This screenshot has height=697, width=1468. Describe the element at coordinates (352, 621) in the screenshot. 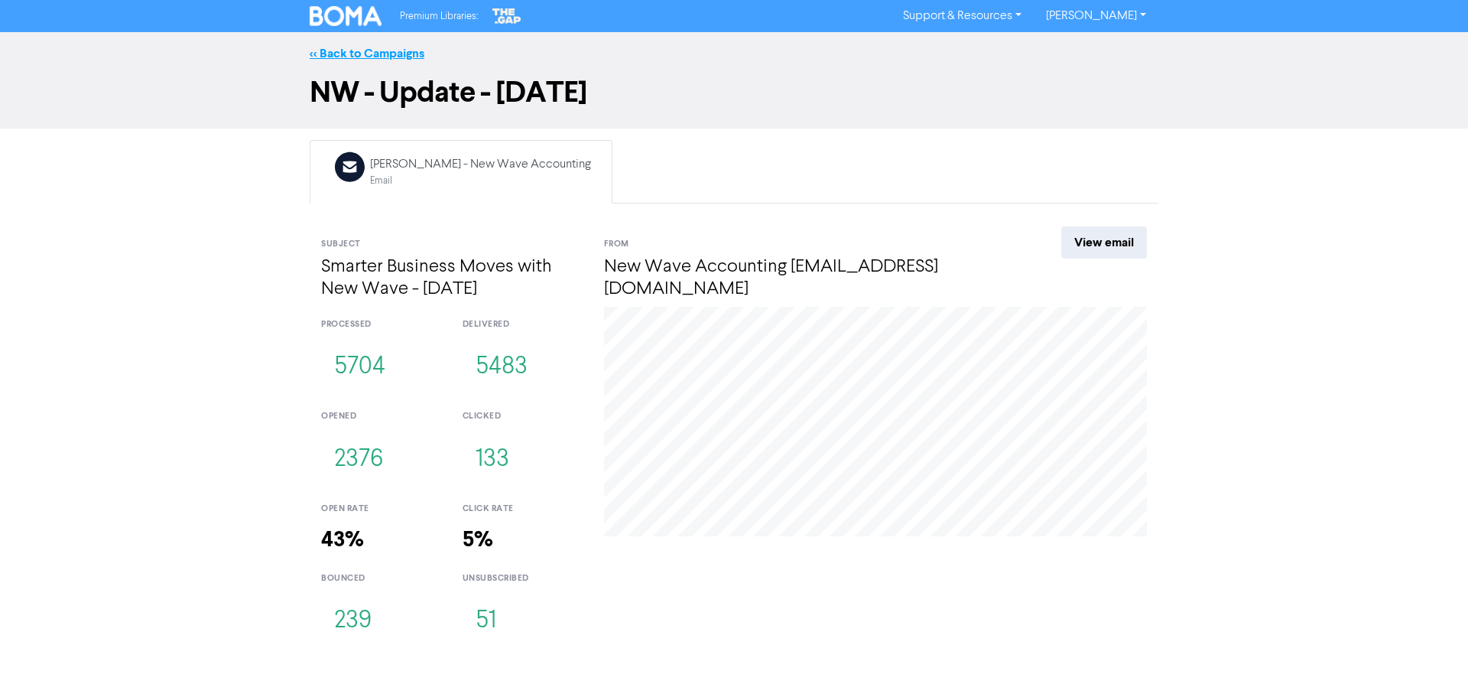

I see `button: 239` at that location.